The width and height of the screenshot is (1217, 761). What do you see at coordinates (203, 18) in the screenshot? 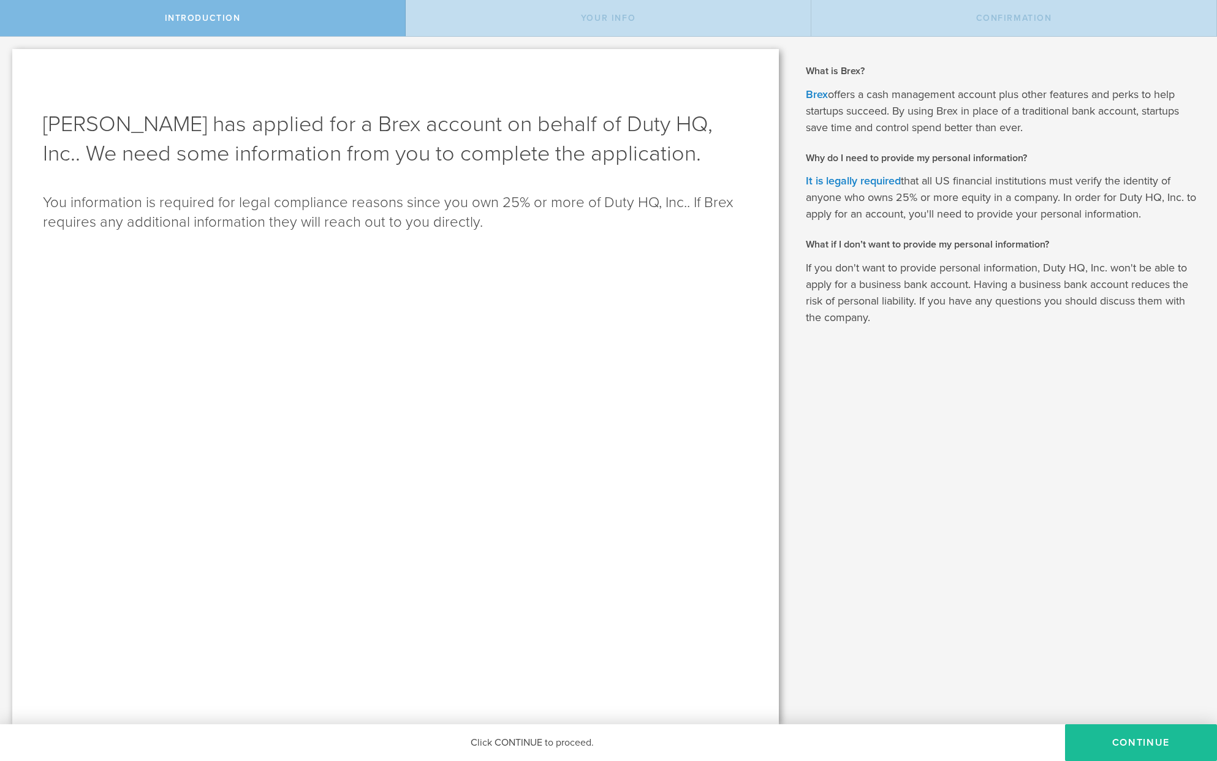
I see `span: Introduction` at bounding box center [203, 18].